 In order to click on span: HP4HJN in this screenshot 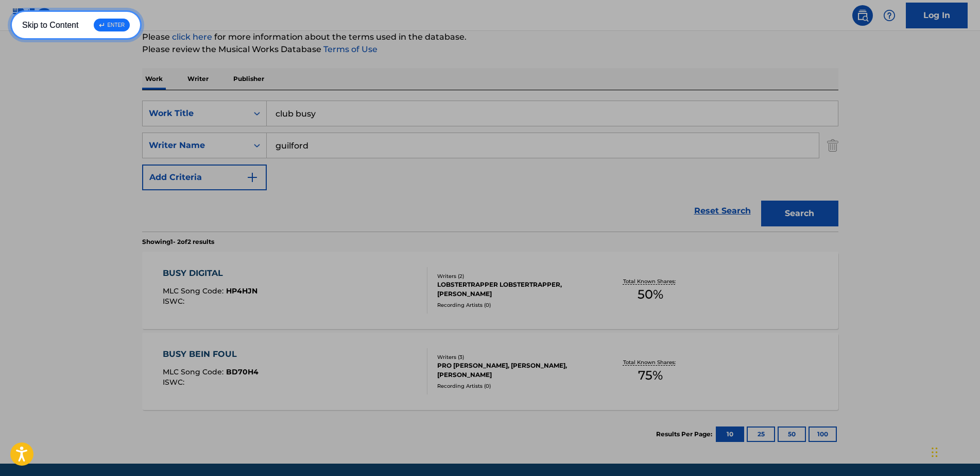, I will do `click(242, 291)`.